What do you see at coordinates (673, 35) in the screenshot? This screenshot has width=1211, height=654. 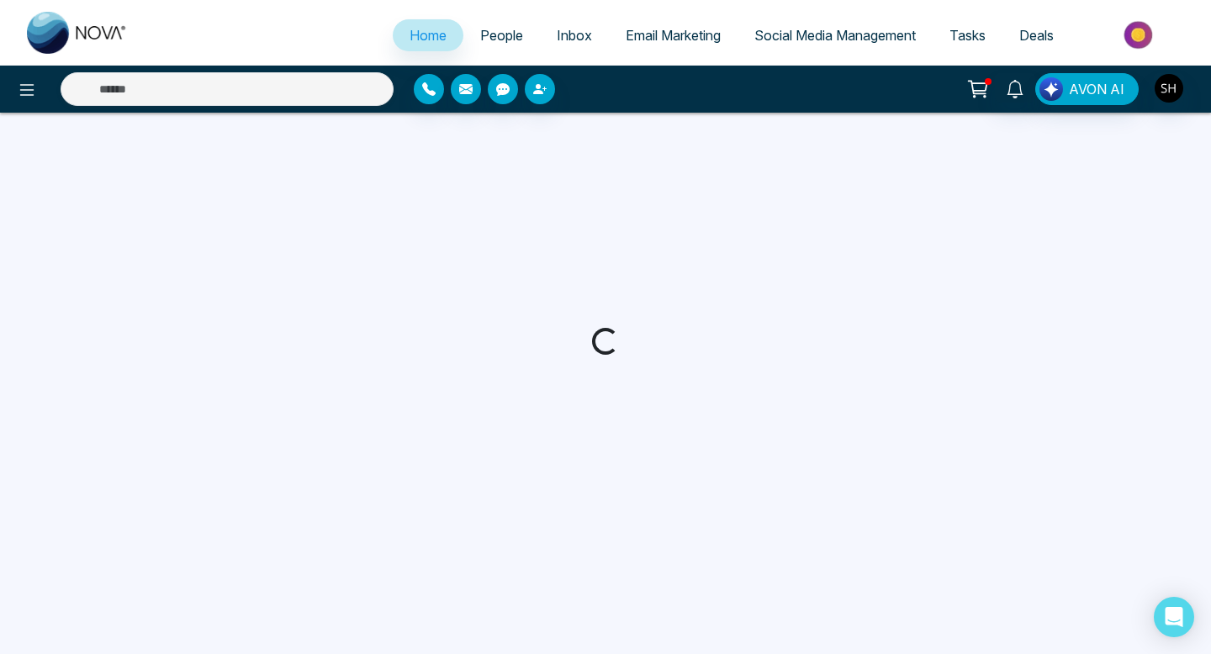 I see `span: Email Marketing` at bounding box center [673, 35].